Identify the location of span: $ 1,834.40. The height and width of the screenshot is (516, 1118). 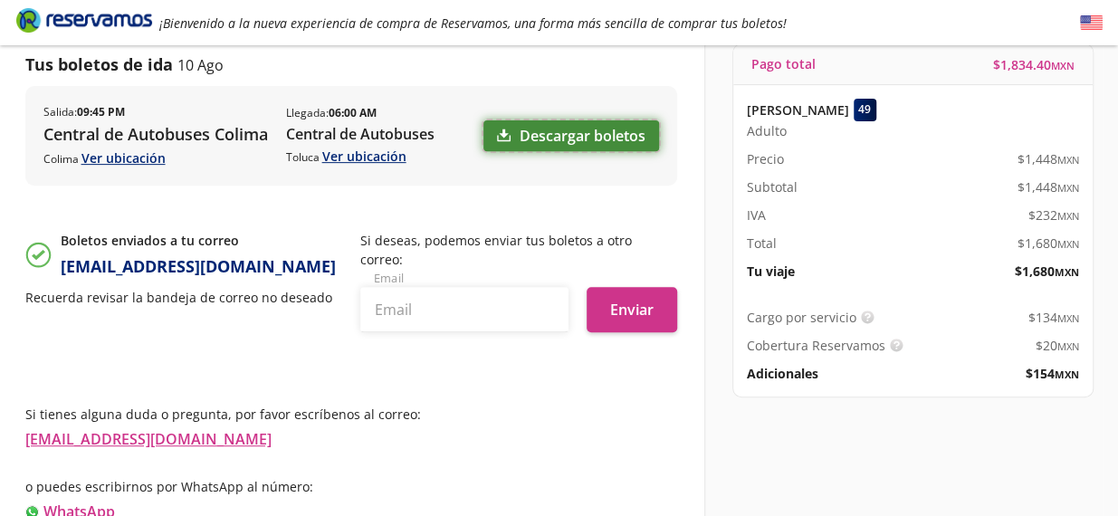
(1034, 64).